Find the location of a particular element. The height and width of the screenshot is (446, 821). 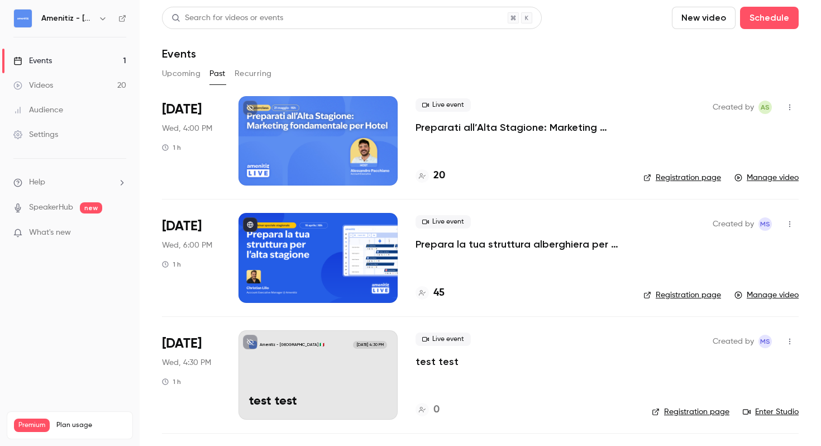

img: Amenitiz - Italia 🇮🇹 is located at coordinates (23, 18).